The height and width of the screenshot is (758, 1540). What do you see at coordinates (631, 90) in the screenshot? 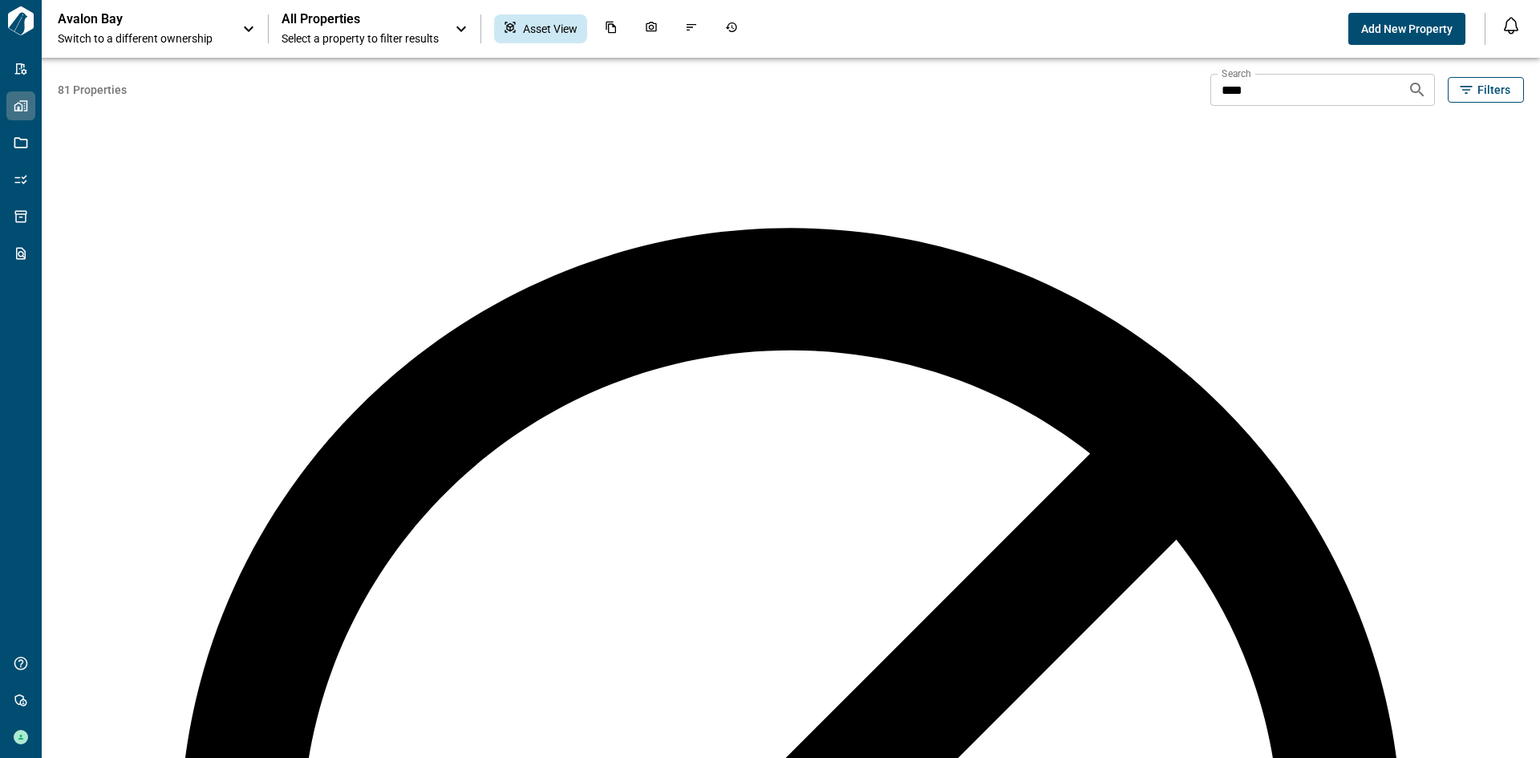
I see `span: 81 Properties` at bounding box center [631, 90].